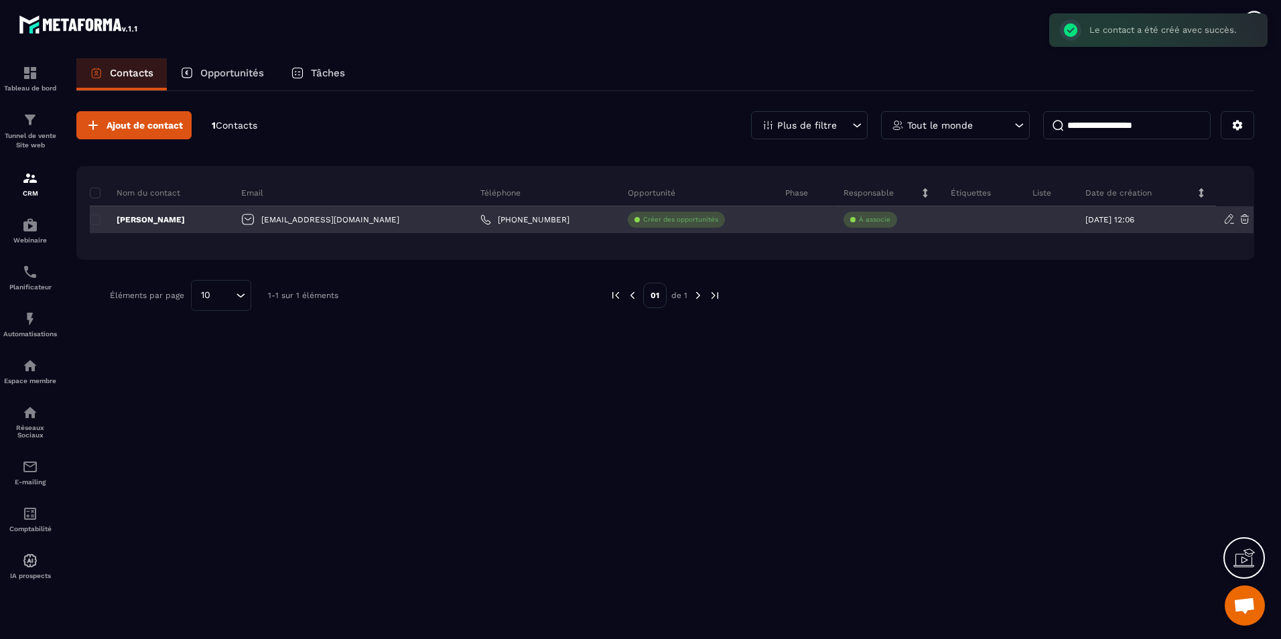  What do you see at coordinates (681, 220) in the screenshot?
I see `p: Créer des opportunités` at bounding box center [681, 220].